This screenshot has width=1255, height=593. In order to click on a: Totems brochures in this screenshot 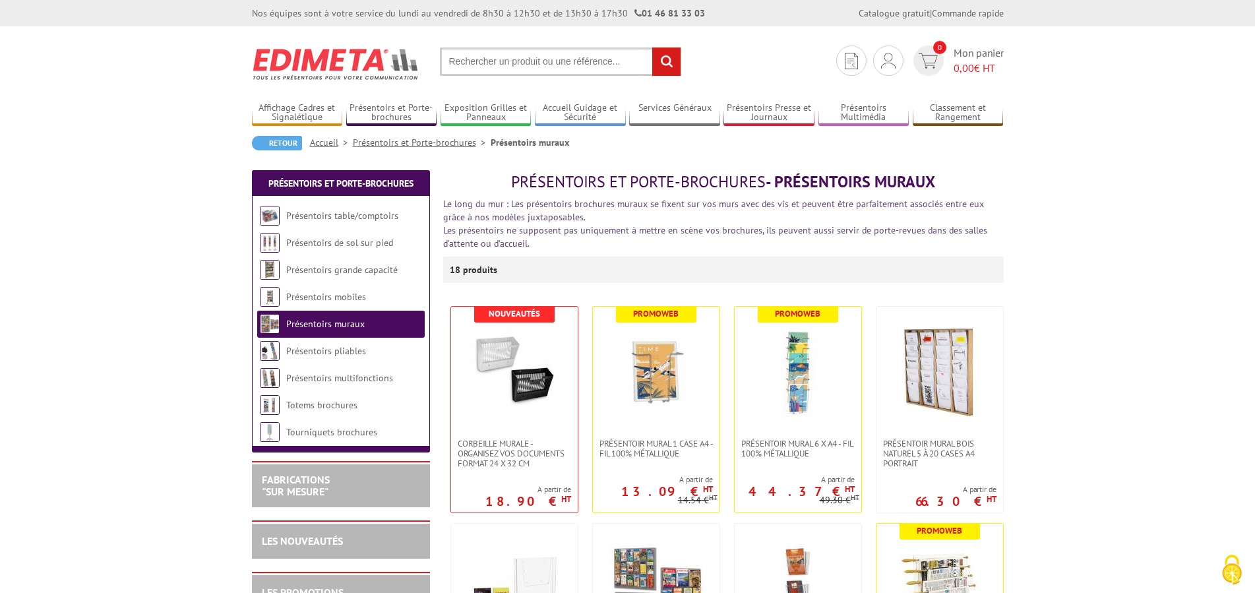, I will do `click(322, 405)`.